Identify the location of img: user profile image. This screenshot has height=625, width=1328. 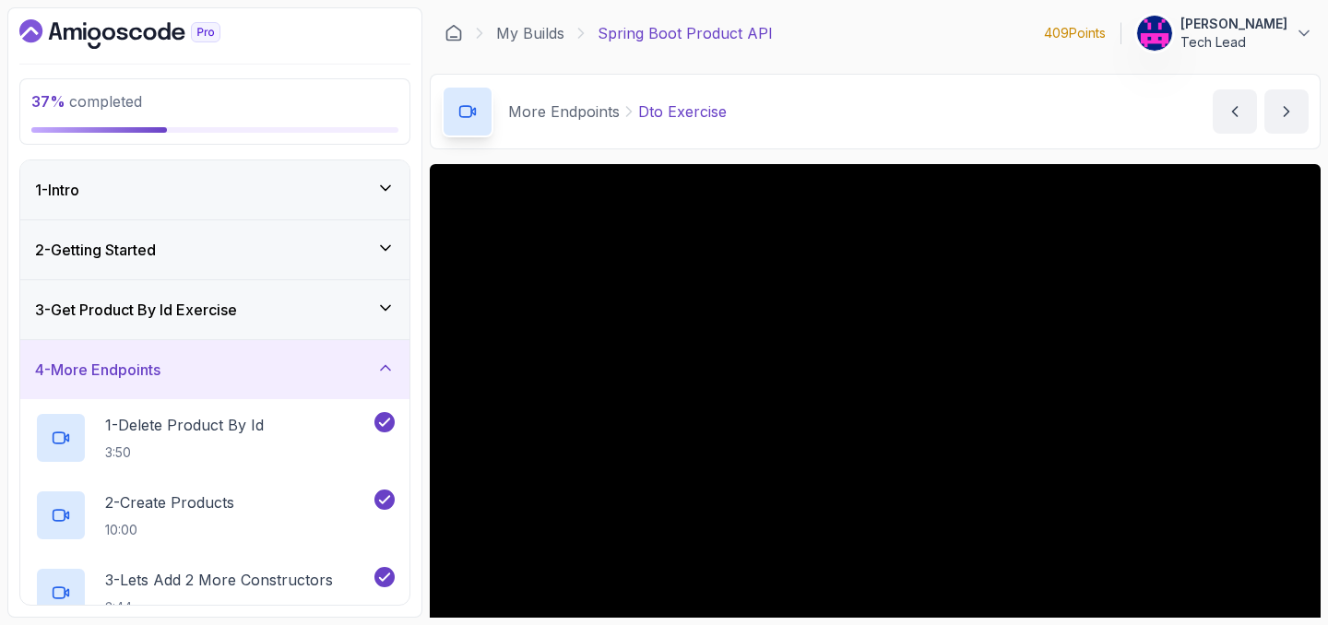
(1155, 33).